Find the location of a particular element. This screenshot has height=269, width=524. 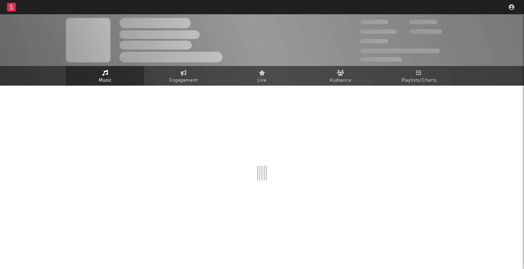

span: Music is located at coordinates (105, 81).